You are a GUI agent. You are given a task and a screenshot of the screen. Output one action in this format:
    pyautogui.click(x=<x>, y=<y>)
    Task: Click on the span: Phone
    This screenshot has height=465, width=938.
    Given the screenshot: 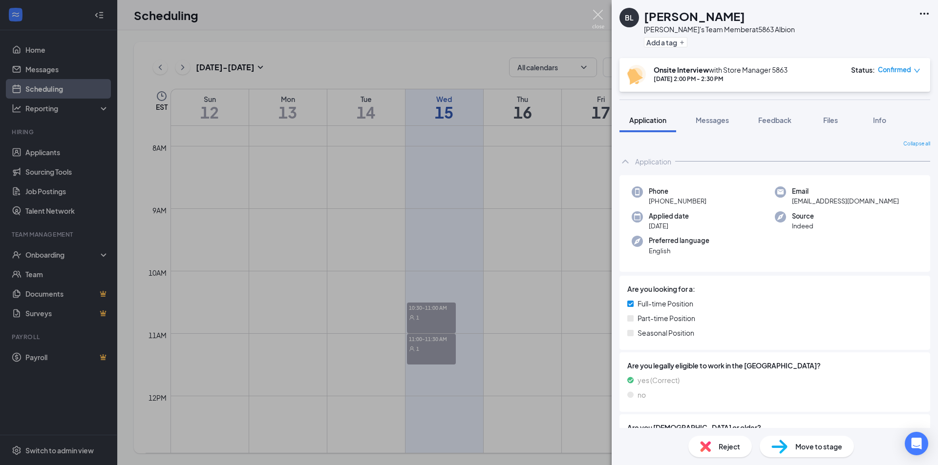 What is the action you would take?
    pyautogui.click(x=677, y=191)
    